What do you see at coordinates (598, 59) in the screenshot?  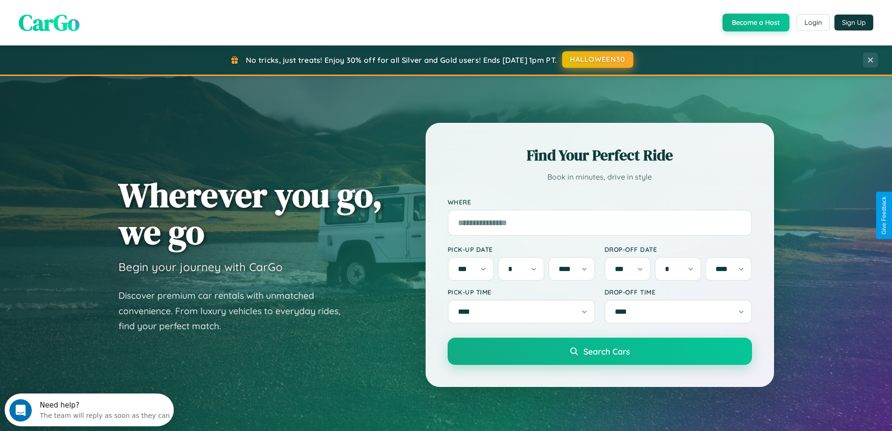 I see `button: HALLOWEEN30` at bounding box center [598, 59].